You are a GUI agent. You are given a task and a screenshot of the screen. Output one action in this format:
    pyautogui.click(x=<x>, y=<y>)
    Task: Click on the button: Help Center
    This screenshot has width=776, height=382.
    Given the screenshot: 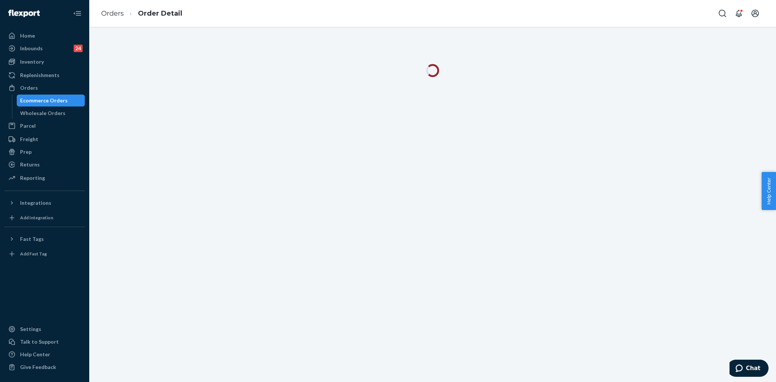 What is the action you would take?
    pyautogui.click(x=769, y=191)
    